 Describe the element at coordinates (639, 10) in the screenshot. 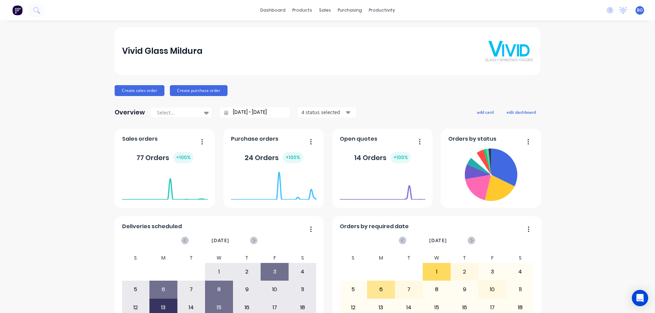

I see `span: BO` at that location.